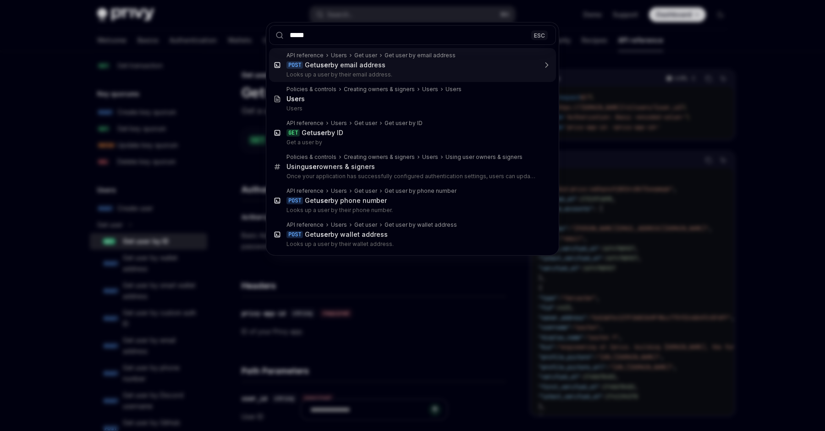  I want to click on p: Looks up a user by their email address., so click(412, 75).